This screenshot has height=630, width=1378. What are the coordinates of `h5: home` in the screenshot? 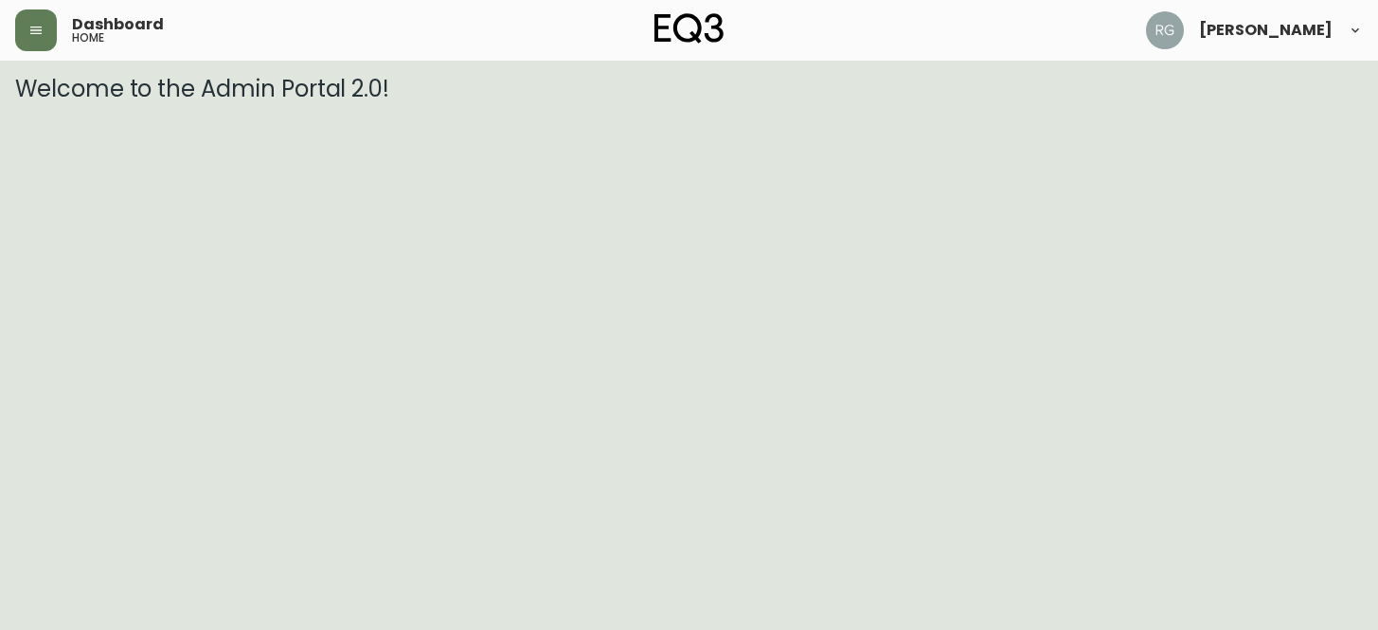 It's located at (88, 38).